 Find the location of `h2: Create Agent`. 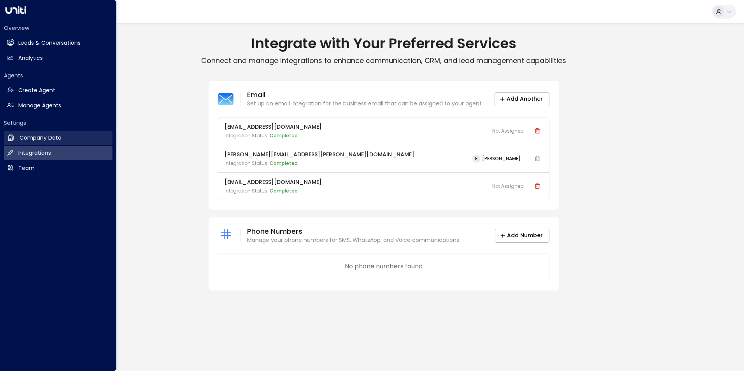

h2: Create Agent is located at coordinates (37, 90).